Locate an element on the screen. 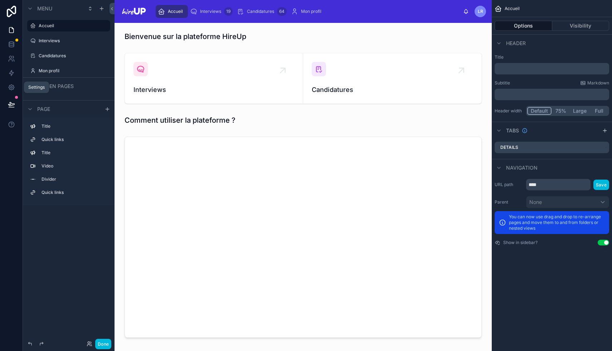 The image size is (612, 351). span: Page is located at coordinates (44, 109).